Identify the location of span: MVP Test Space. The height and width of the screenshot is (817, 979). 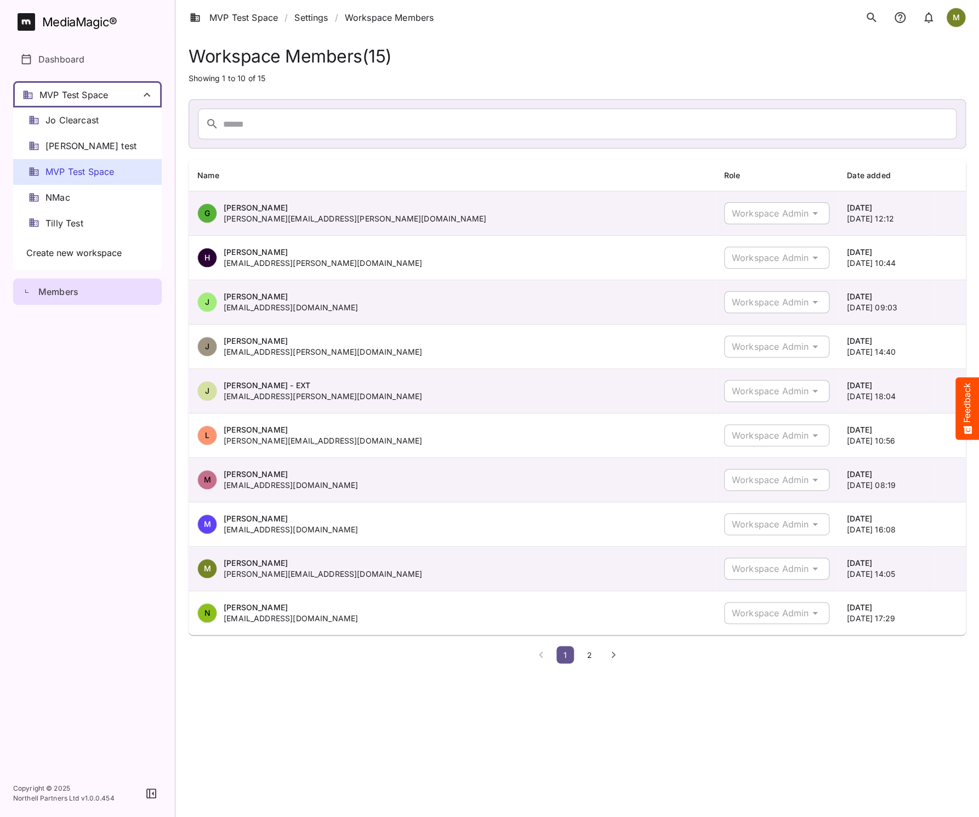
(79, 172).